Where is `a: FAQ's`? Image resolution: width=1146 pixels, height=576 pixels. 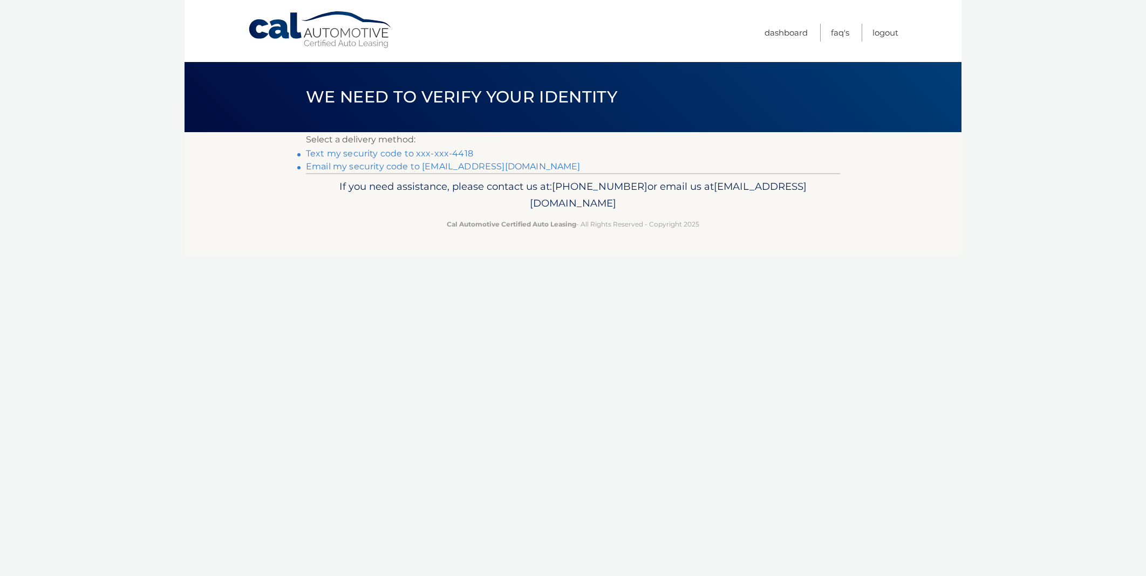
a: FAQ's is located at coordinates (840, 32).